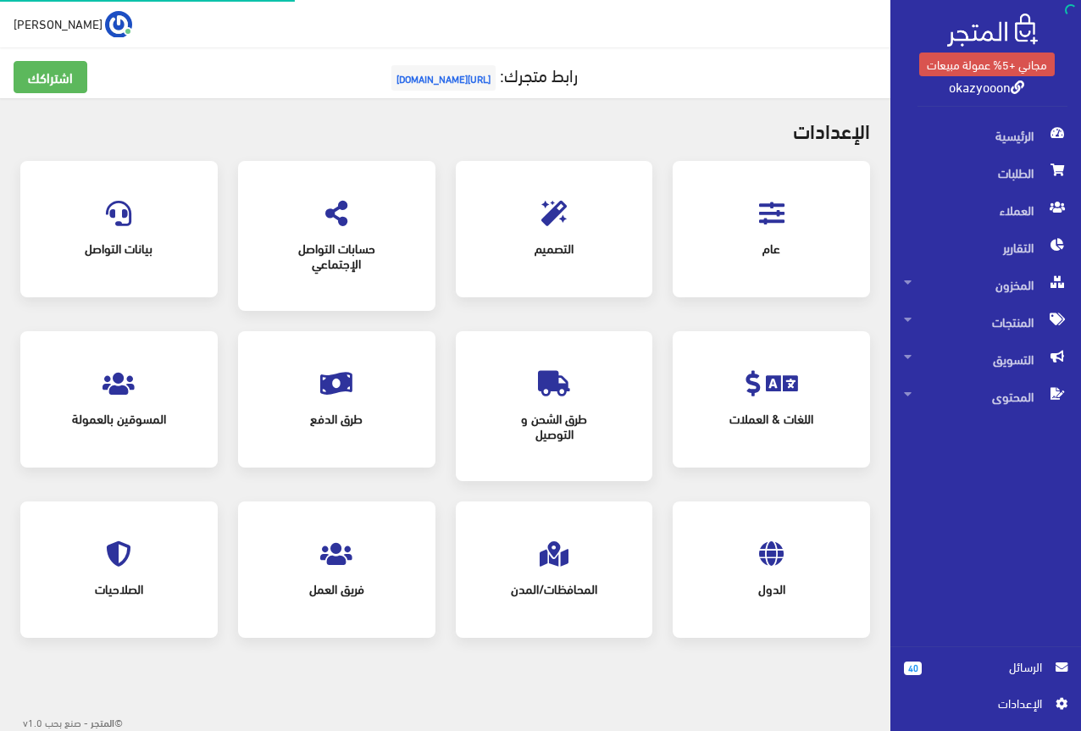 The image size is (1081, 731). I want to click on a: اشتراكك, so click(50, 77).